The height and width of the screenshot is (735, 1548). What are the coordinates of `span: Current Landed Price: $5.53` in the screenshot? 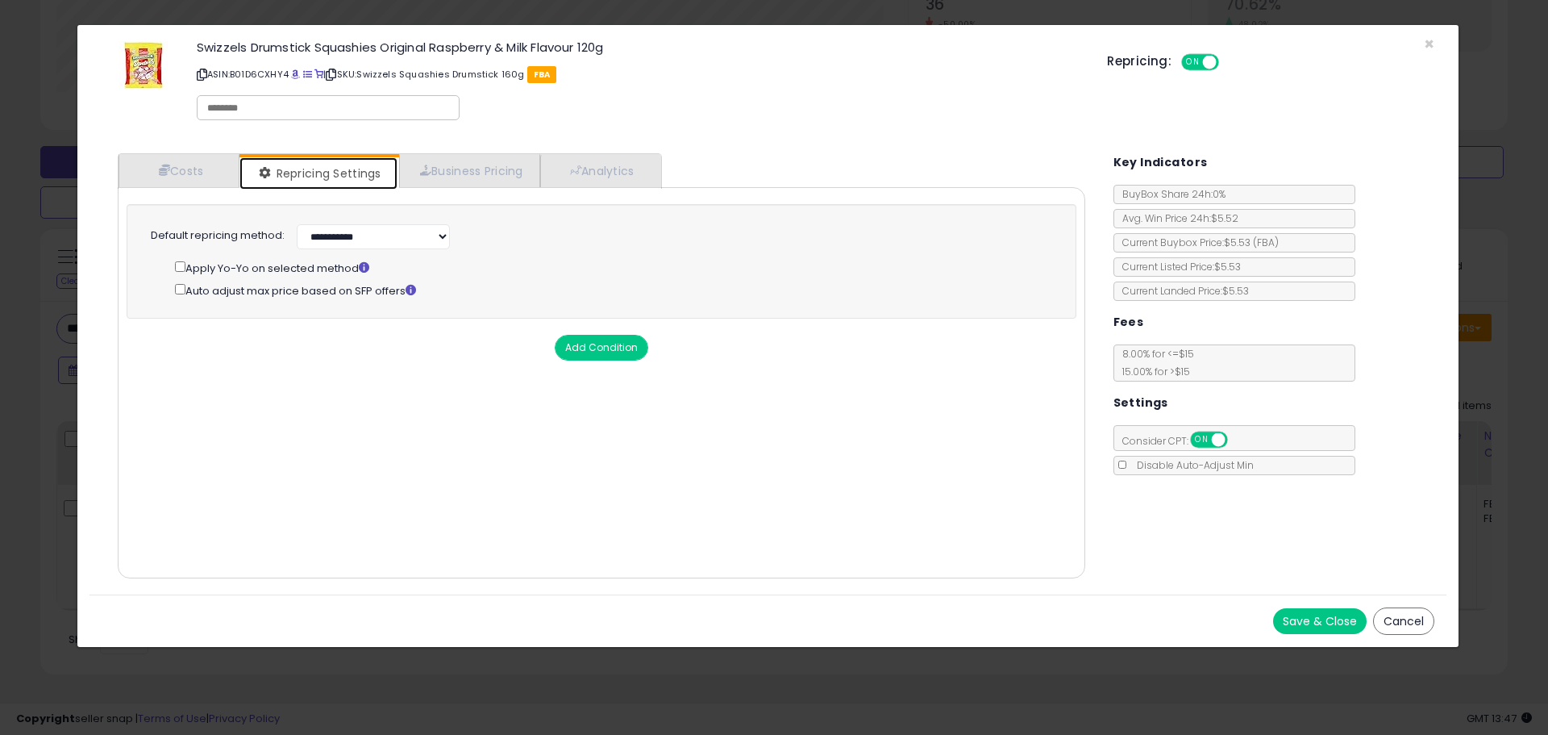 It's located at (1181, 290).